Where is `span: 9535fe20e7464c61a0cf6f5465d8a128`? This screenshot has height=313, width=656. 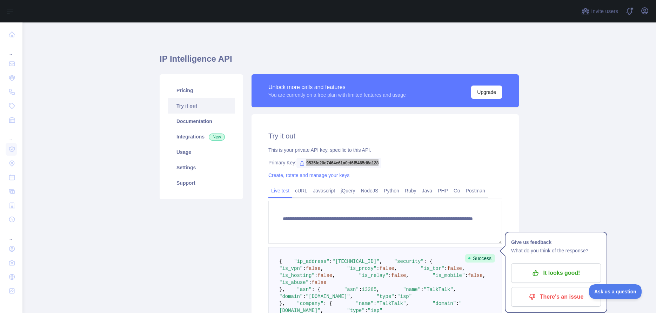 span: 9535fe20e7464c61a0cf6f5465d8a128 is located at coordinates (339, 163).